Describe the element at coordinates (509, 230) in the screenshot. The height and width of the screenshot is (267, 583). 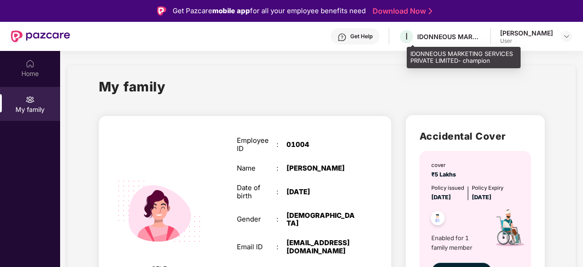
I see `img: icon` at that location.